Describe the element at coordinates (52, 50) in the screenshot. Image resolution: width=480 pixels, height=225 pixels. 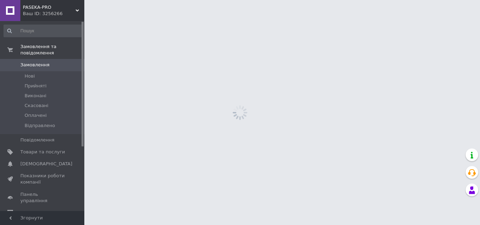
I see `span: Замовлення та повідомлення` at that location.